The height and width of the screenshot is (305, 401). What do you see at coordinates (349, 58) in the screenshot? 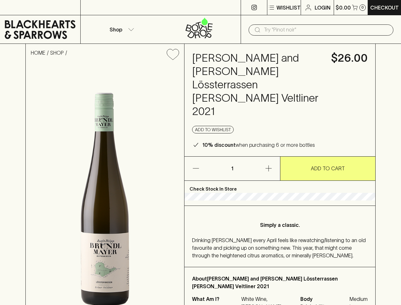
I see `h4: $26.00` at bounding box center [349, 58].